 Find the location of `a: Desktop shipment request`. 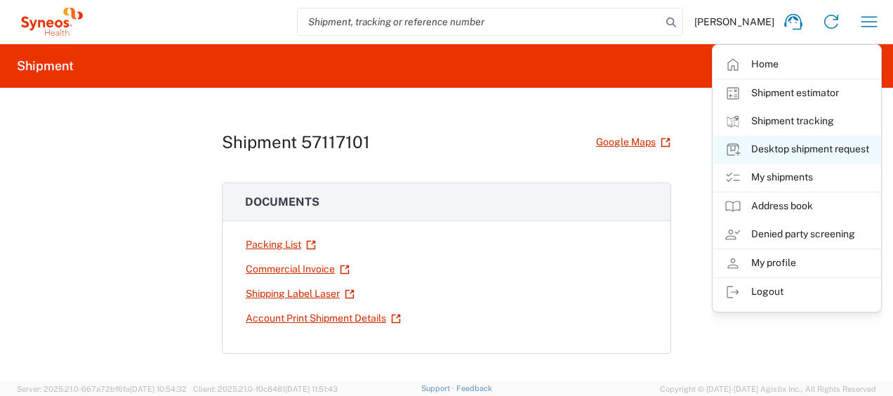

a: Desktop shipment request is located at coordinates (796, 149).